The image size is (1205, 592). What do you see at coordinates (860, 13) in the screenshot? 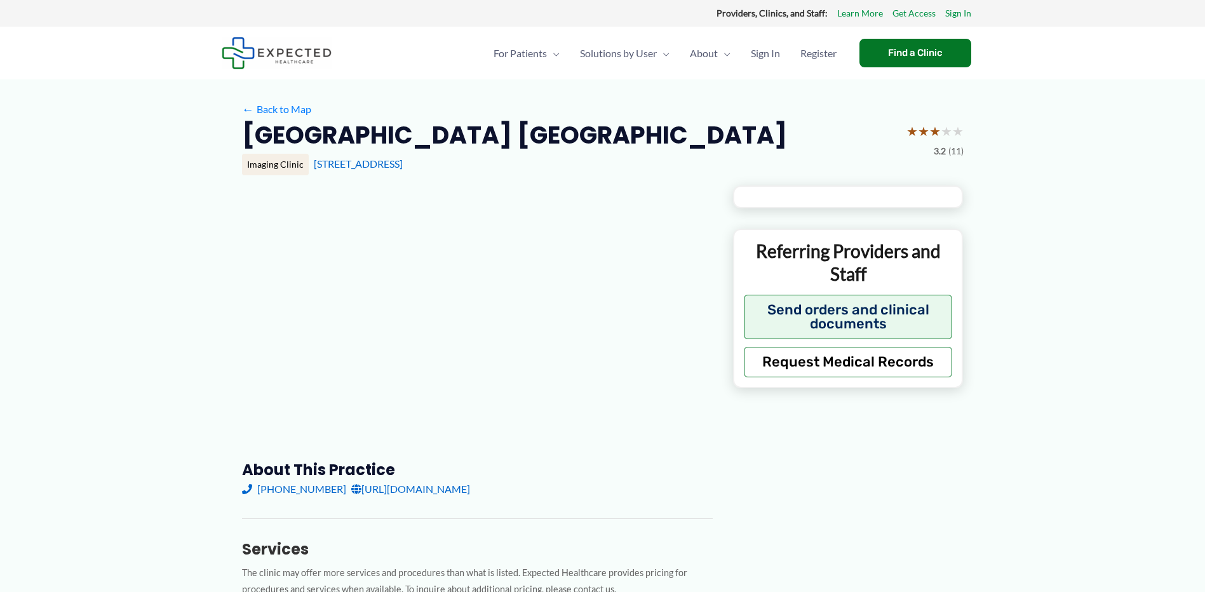
I see `a: Learn More` at bounding box center [860, 13].